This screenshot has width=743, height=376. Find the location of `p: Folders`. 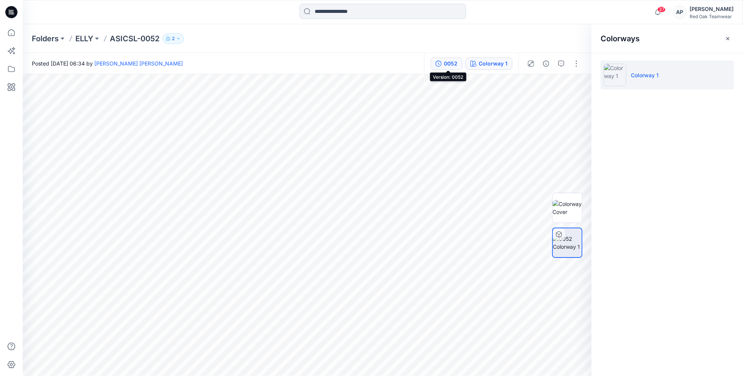

p: Folders is located at coordinates (45, 39).